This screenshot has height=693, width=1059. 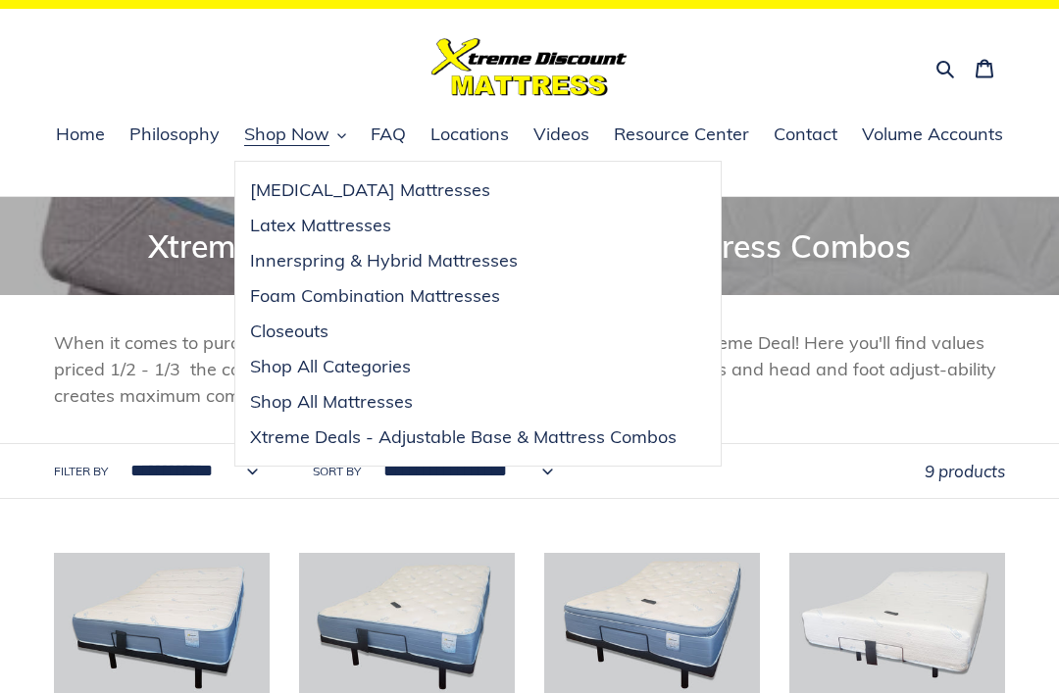 I want to click on a: Xtreme Deals - Adjustable Base & Mattress Combos, so click(x=463, y=437).